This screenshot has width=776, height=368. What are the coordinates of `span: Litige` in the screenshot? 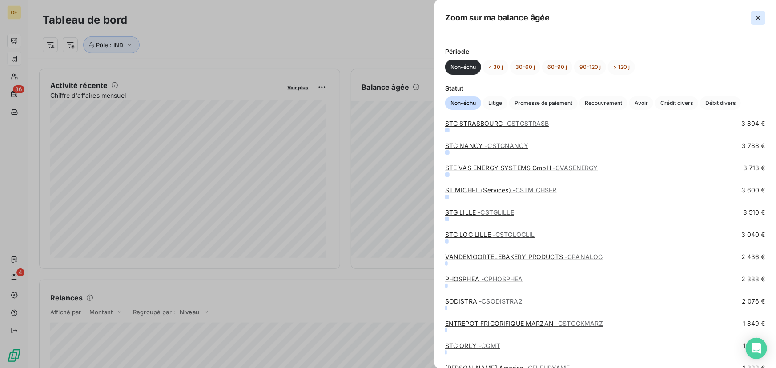 It's located at (495, 103).